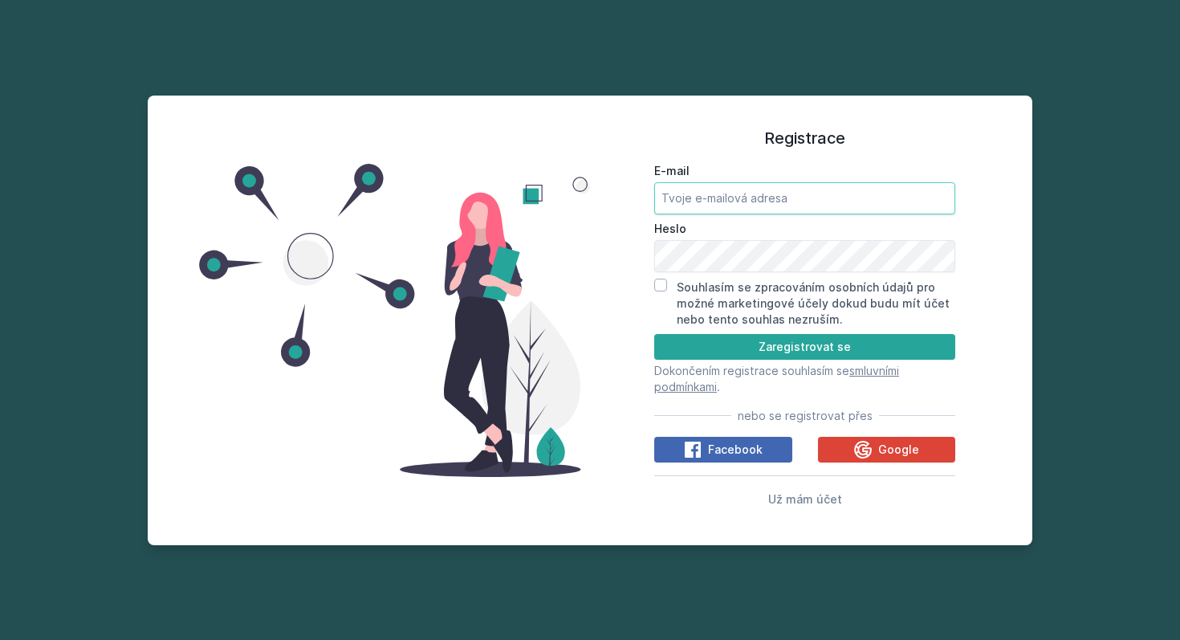  Describe the element at coordinates (735, 450) in the screenshot. I see `span: Facebook` at that location.